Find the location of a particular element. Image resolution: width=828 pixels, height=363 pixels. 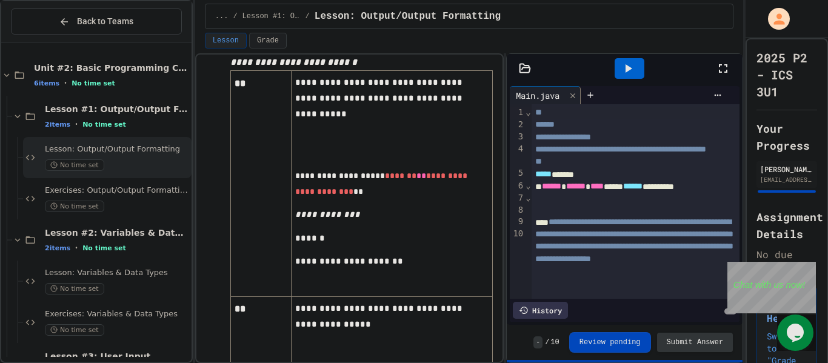

div: History is located at coordinates (540, 310).